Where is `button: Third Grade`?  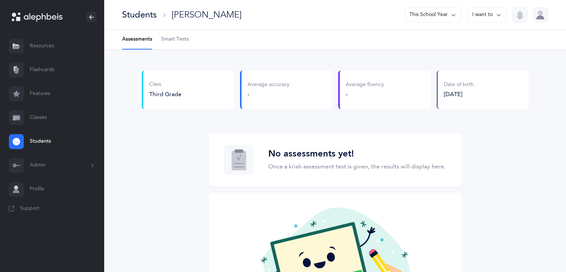
button: Third Grade is located at coordinates (165, 94).